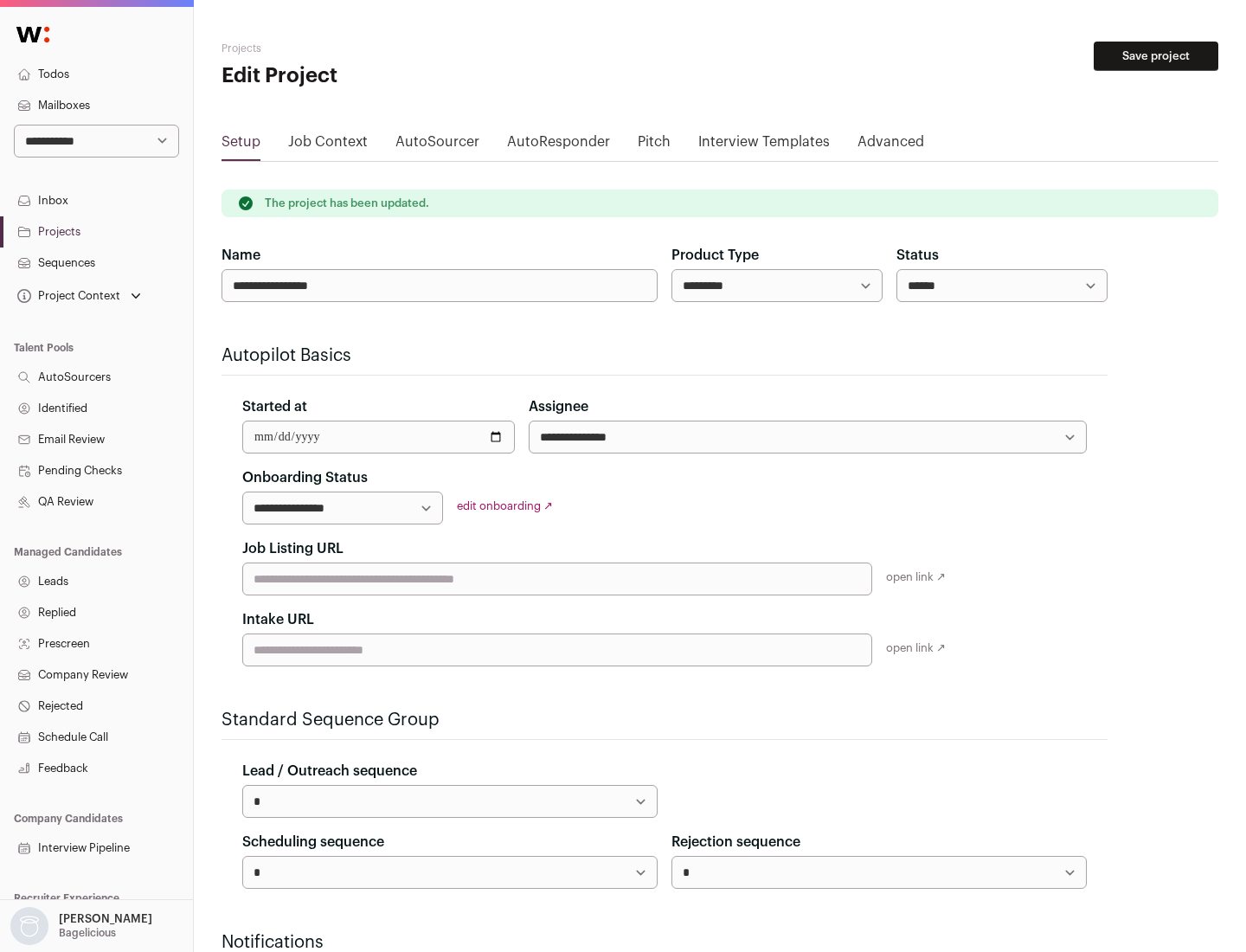  What do you see at coordinates (66, 296) in the screenshot?
I see `div: Project Context` at bounding box center [66, 296].